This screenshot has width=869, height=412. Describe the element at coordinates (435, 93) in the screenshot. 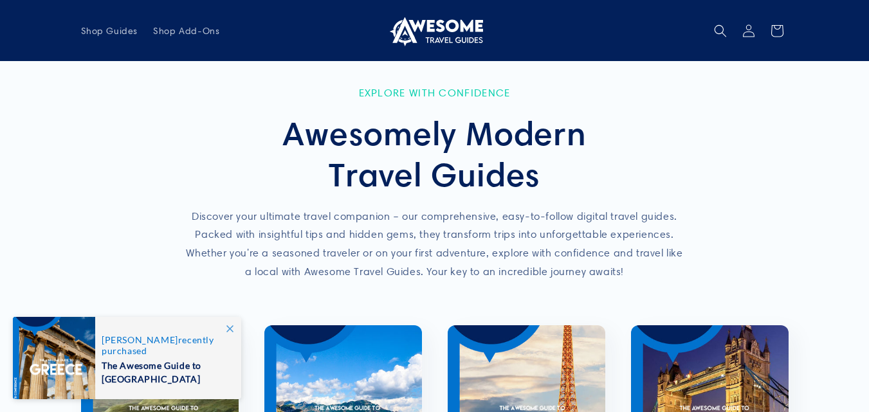

I see `p: Explore with Confidence` at that location.